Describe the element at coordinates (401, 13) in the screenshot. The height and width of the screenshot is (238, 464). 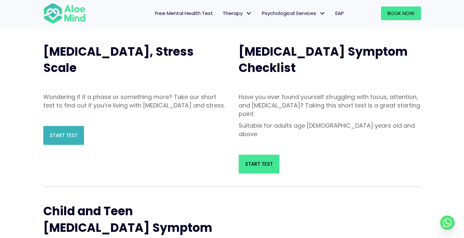
I see `a: Book Now` at that location.